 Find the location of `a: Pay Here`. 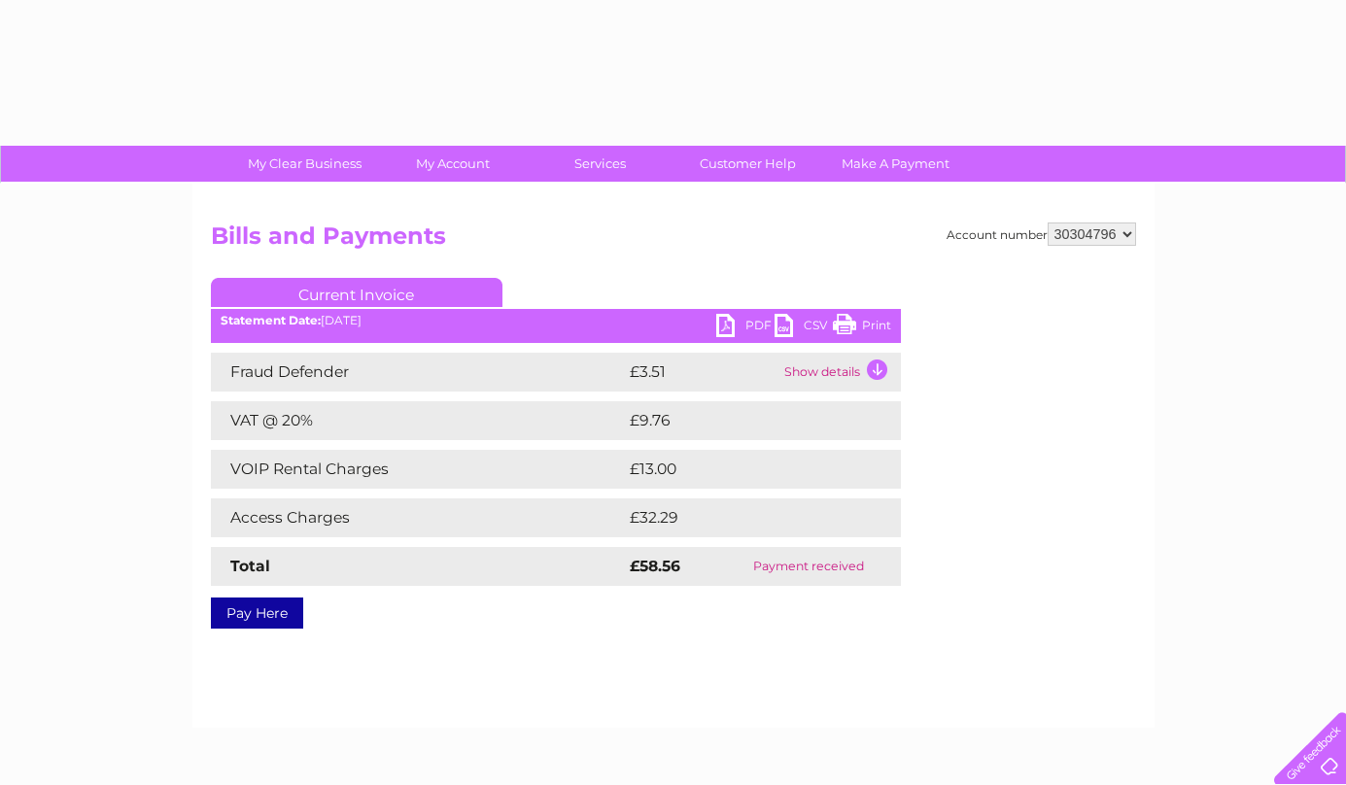

a: Pay Here is located at coordinates (257, 613).